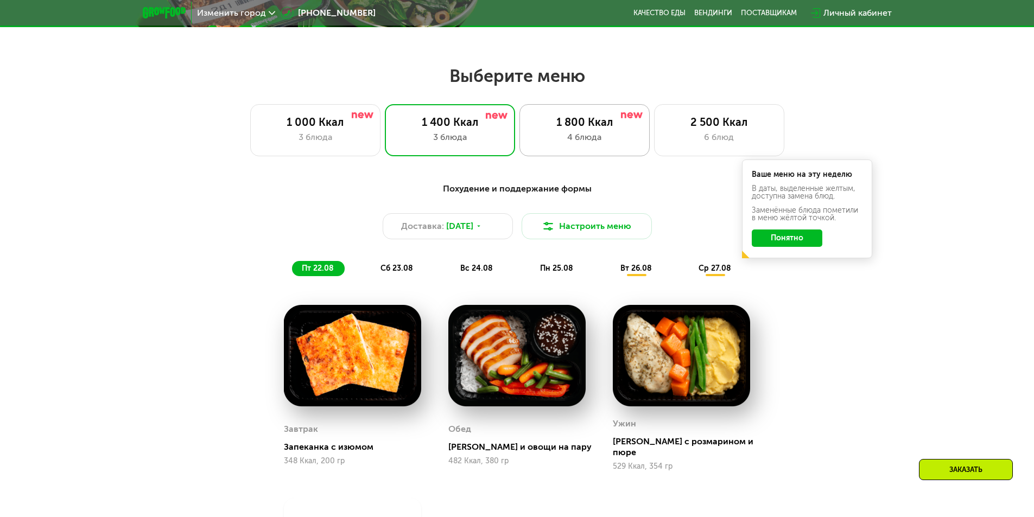  Describe the element at coordinates (624, 424) in the screenshot. I see `div: Ужин` at that location.